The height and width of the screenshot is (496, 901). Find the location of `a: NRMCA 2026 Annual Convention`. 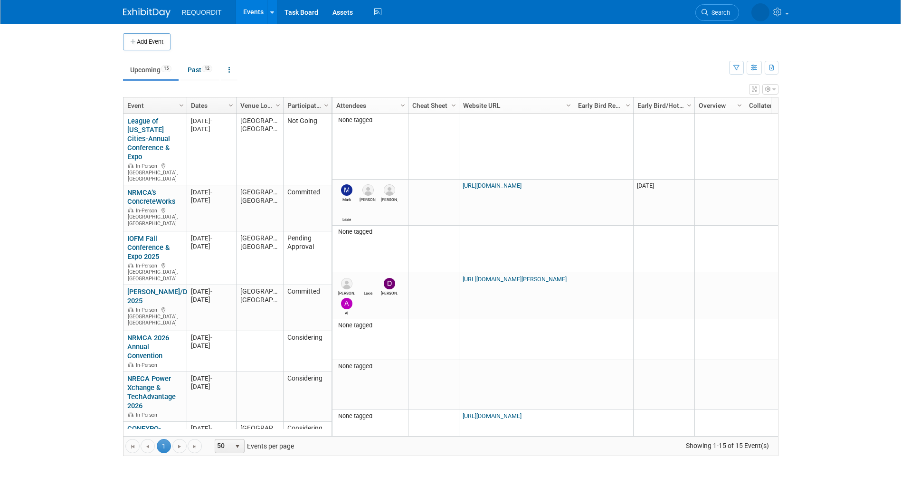

a: NRMCA 2026 Annual Convention is located at coordinates (148, 347).